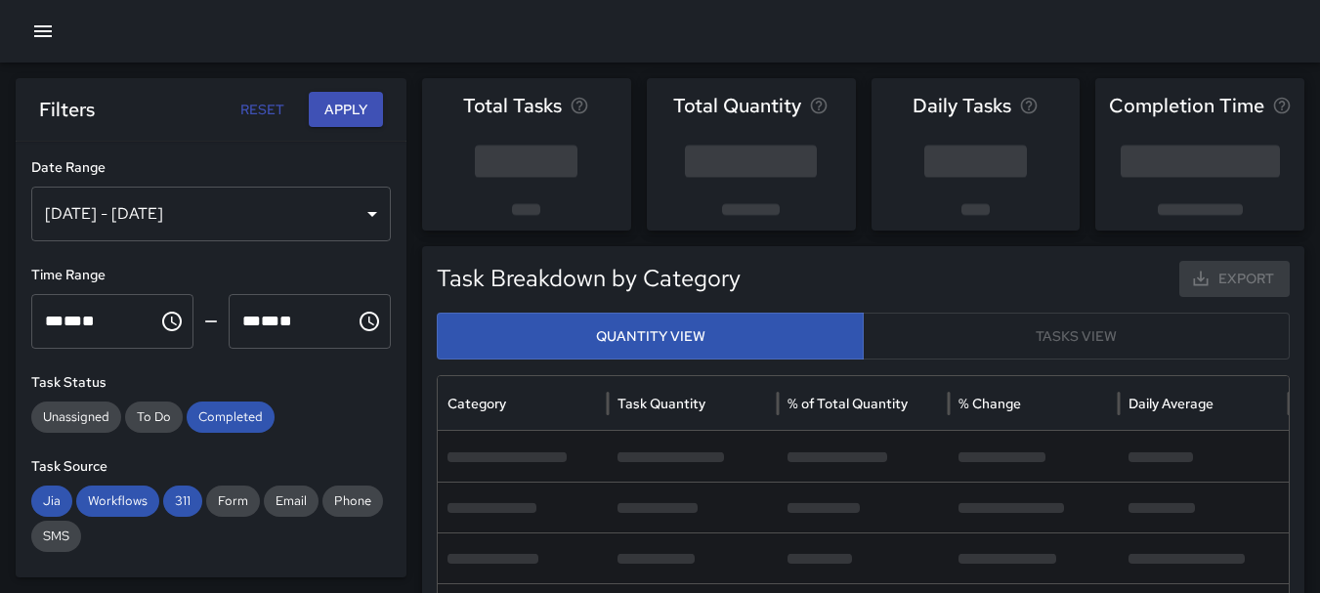 The image size is (1320, 593). What do you see at coordinates (52, 501) in the screenshot?
I see `span: Jia` at bounding box center [52, 501].